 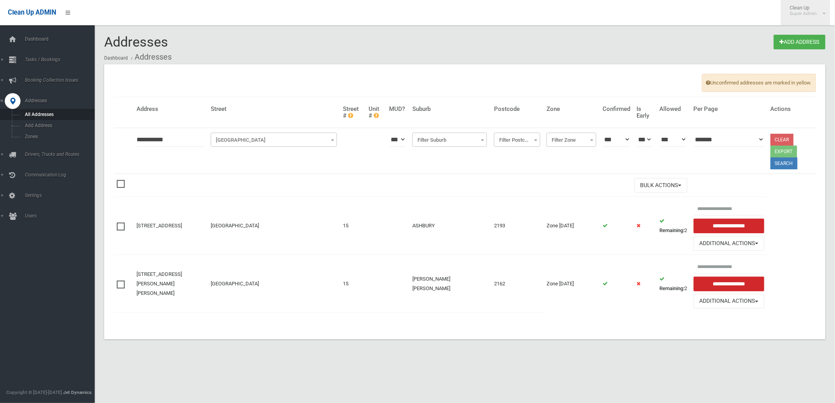 I want to click on span: Tasks / Bookings, so click(x=62, y=60).